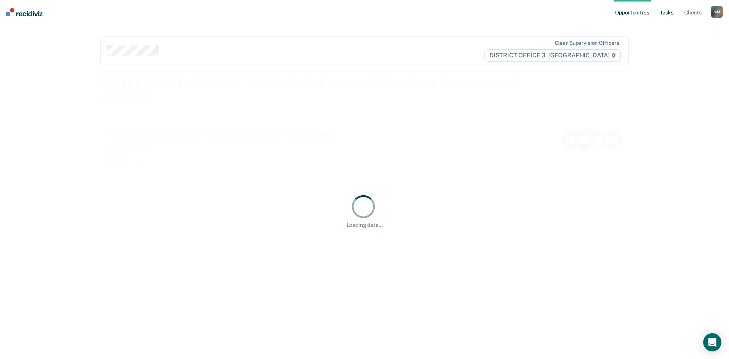 Image resolution: width=729 pixels, height=359 pixels. I want to click on div: Clear supervision officers, so click(587, 43).